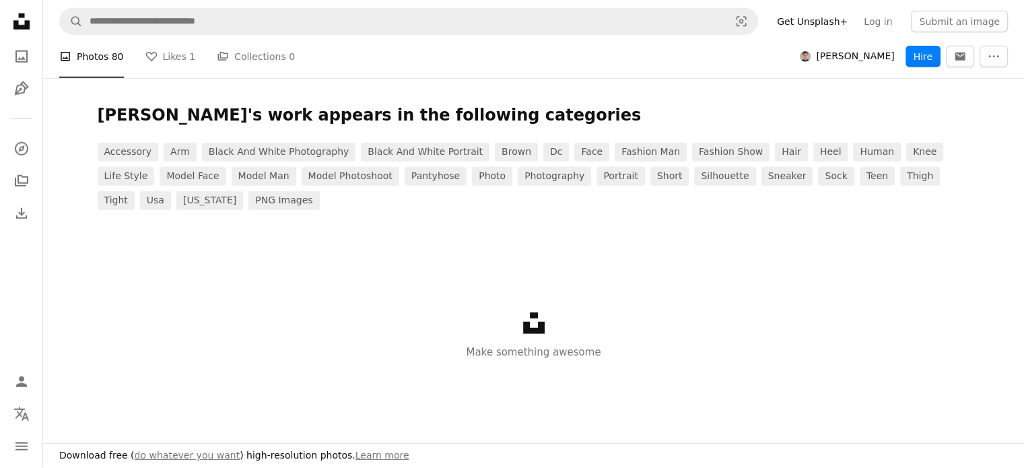 The height and width of the screenshot is (468, 1024). Describe the element at coordinates (924, 152) in the screenshot. I see `a: knee` at that location.